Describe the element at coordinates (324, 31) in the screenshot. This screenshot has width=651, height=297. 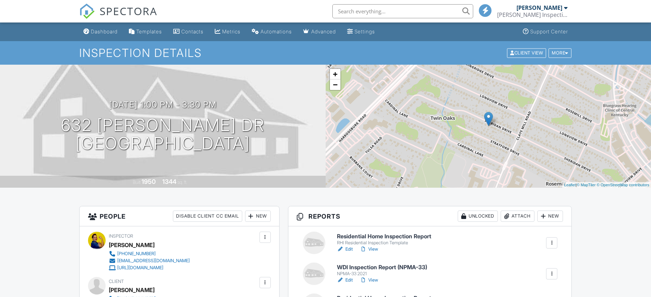
I see `div: Advanced` at that location.